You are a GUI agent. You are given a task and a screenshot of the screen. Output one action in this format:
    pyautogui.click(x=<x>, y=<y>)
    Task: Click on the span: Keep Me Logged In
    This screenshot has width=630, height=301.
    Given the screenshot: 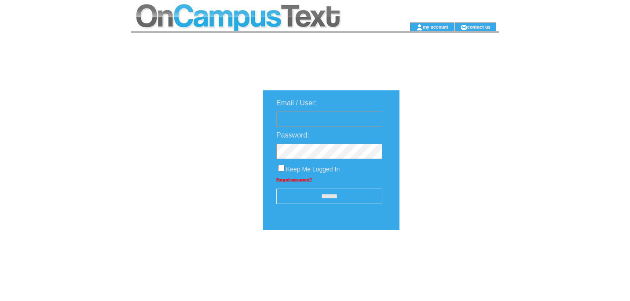 What is the action you would take?
    pyautogui.click(x=313, y=169)
    